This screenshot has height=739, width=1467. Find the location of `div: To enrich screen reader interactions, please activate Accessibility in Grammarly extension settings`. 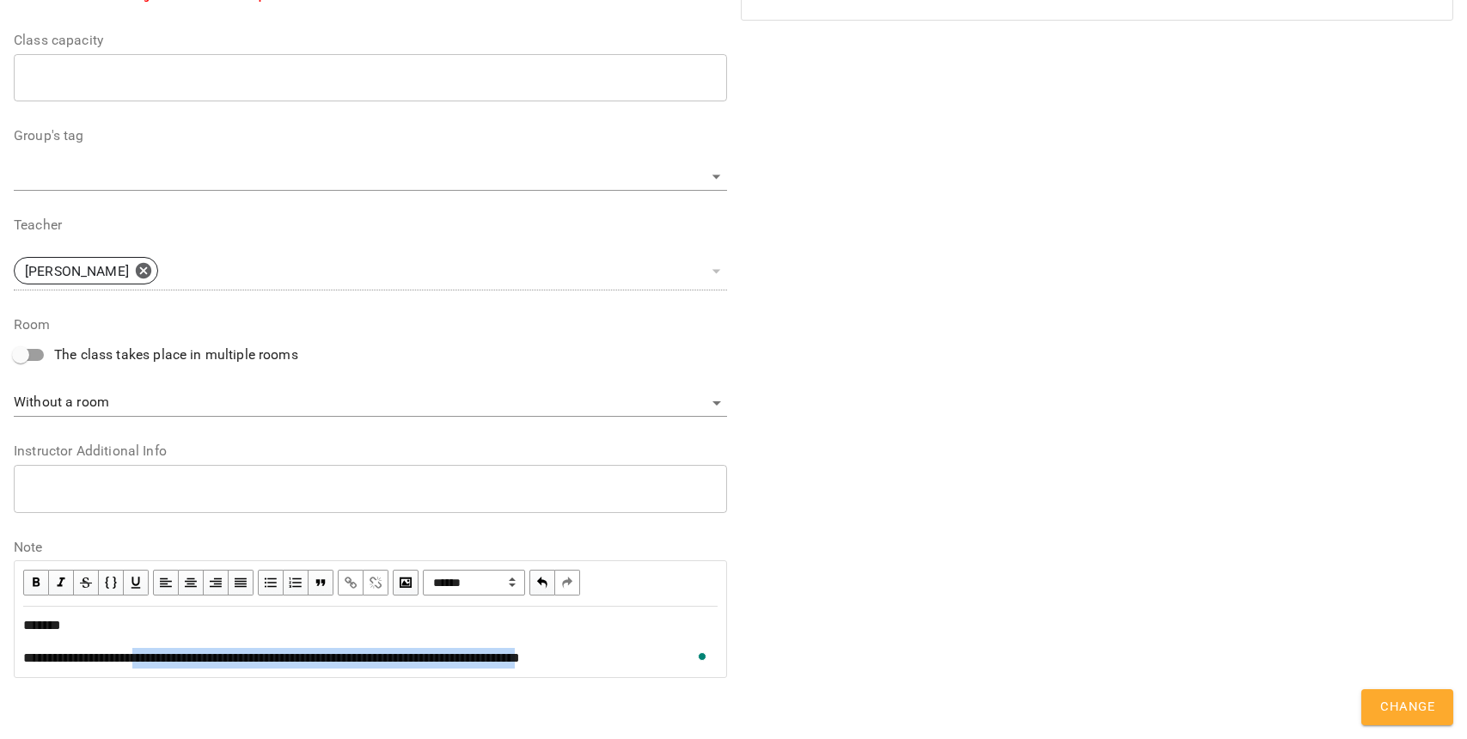

div: To enrich screen reader interactions, please activate Accessibility in Grammarly extension settings is located at coordinates (370, 642).